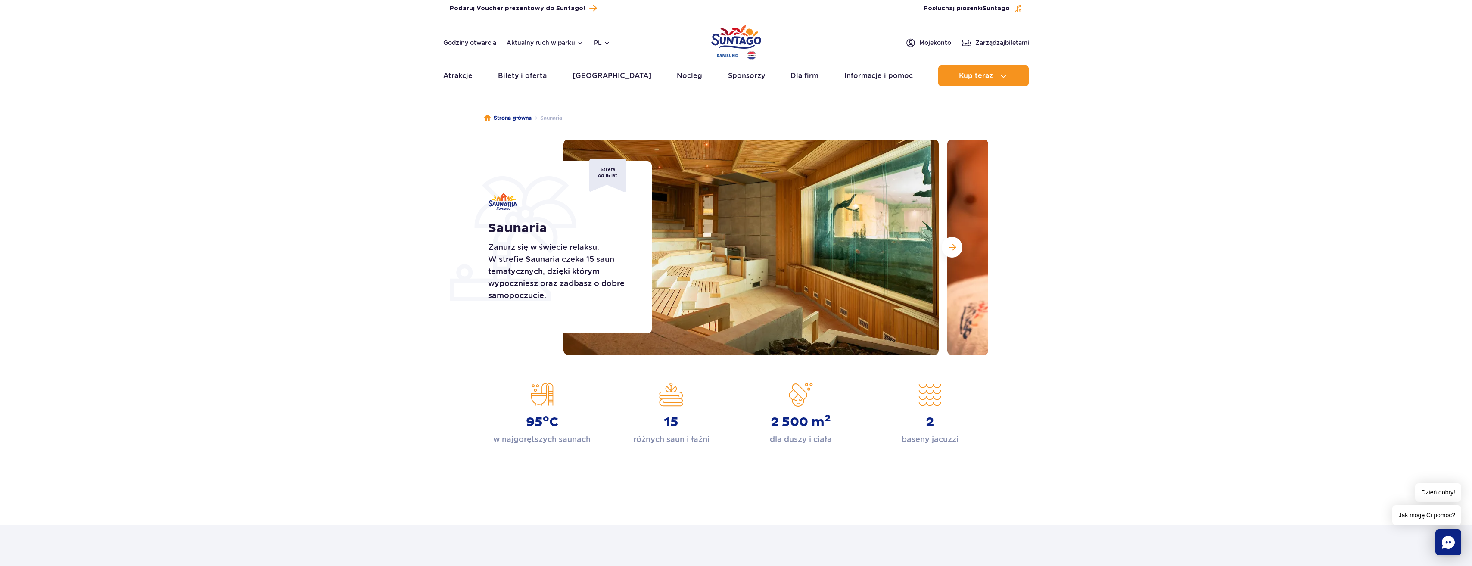 Image resolution: width=1472 pixels, height=566 pixels. I want to click on div: Strefa od 16 lat, so click(608, 175).